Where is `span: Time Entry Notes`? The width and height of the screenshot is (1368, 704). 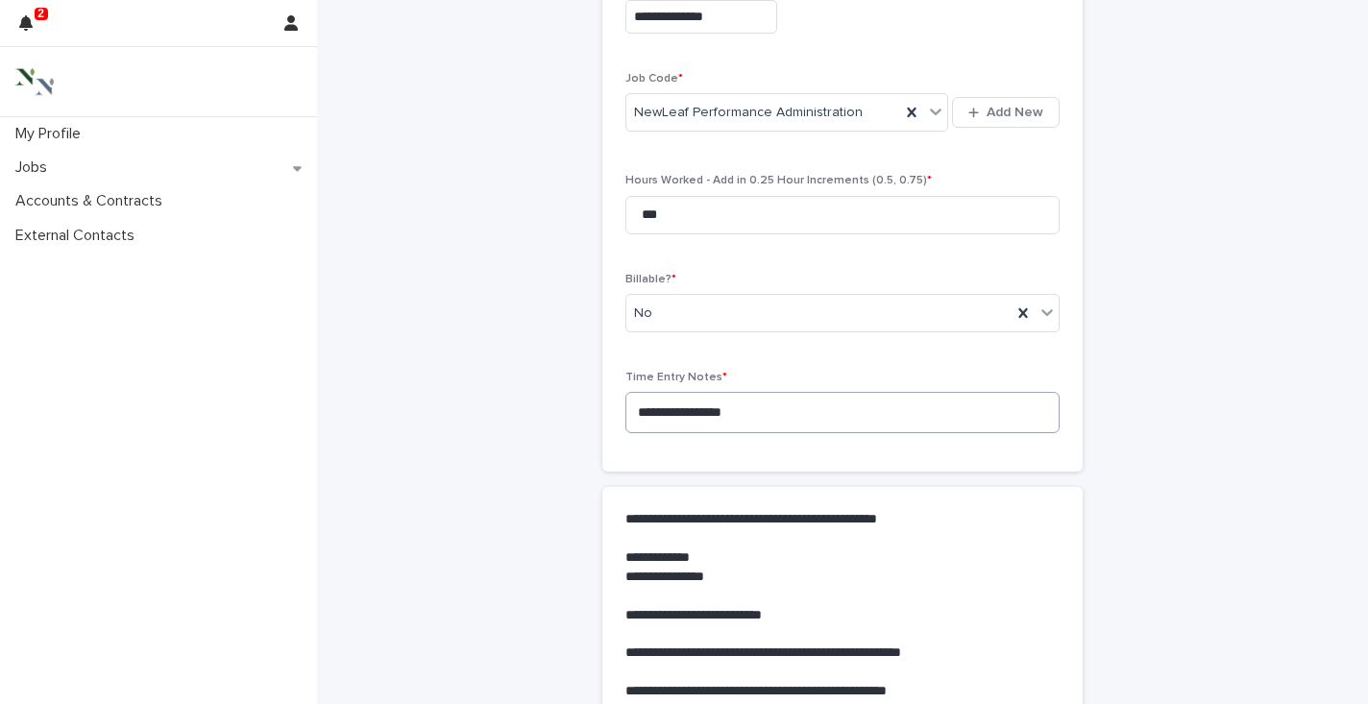
span: Time Entry Notes is located at coordinates (676, 377).